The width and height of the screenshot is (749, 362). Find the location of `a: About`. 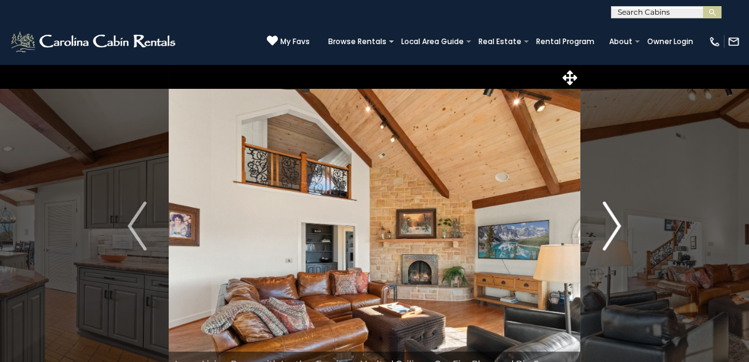

a: About is located at coordinates (621, 42).